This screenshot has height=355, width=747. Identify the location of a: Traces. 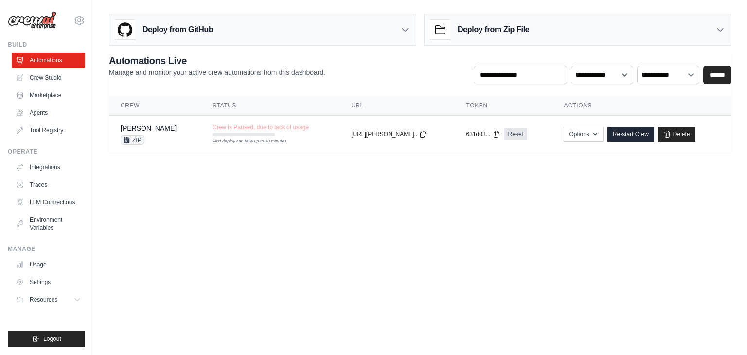
(48, 185).